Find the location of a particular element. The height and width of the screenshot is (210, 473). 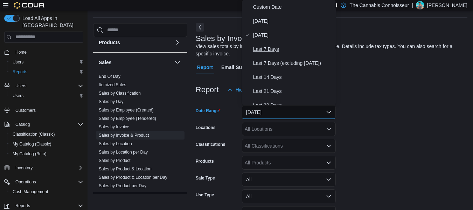

span: Sales by Invoice & Product is located at coordinates (124, 135).